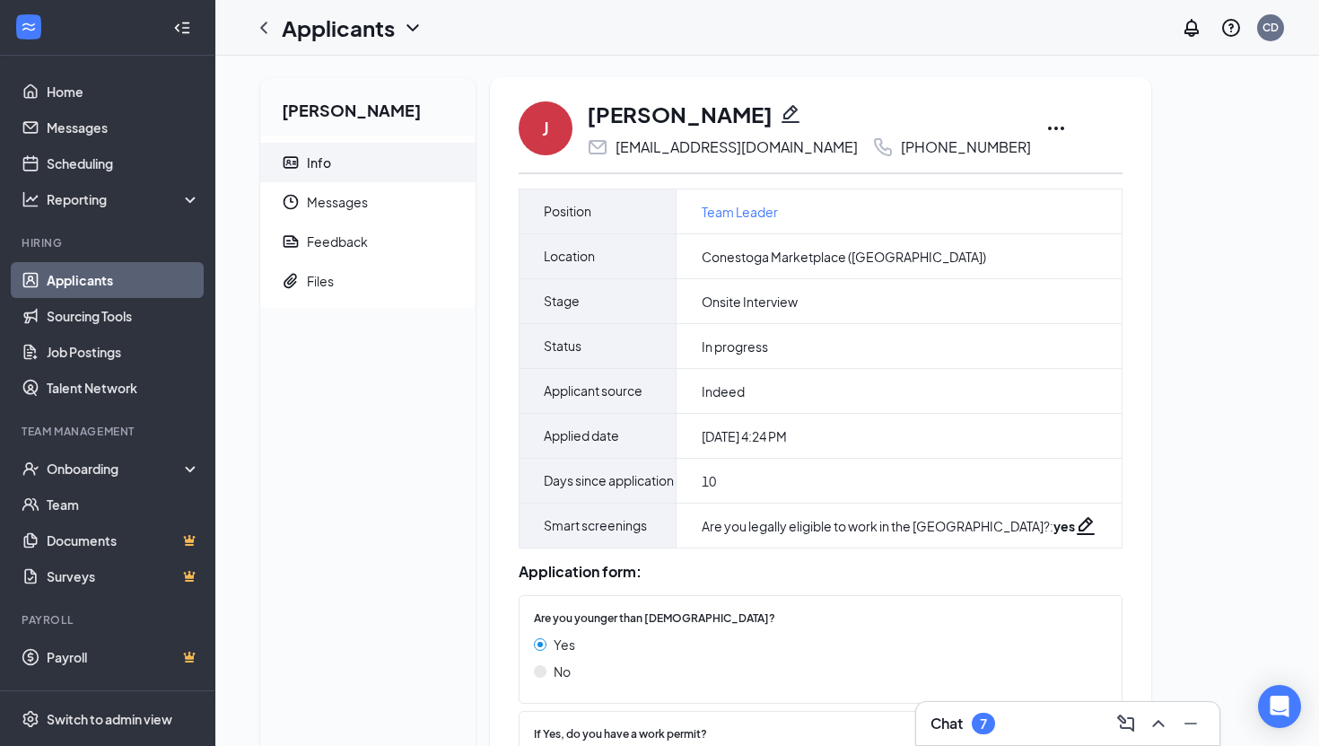  Describe the element at coordinates (337, 241) in the screenshot. I see `div: Feedback` at that location.